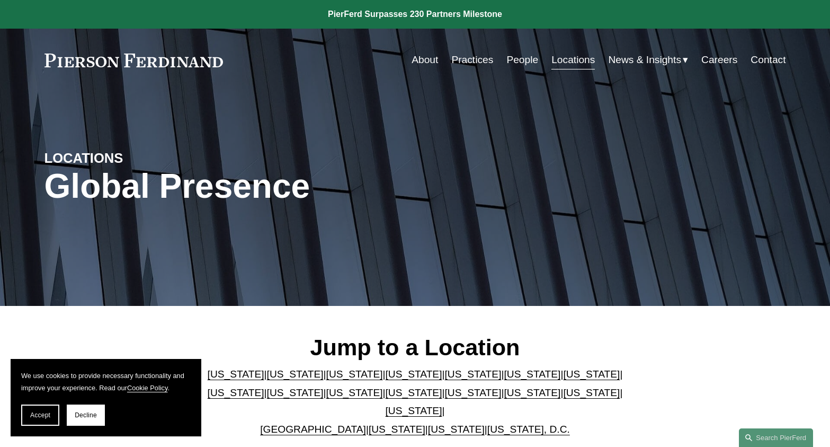 This screenshot has height=447, width=830. Describe the element at coordinates (415, 347) in the screenshot. I see `h2: Jump to a Location` at that location.